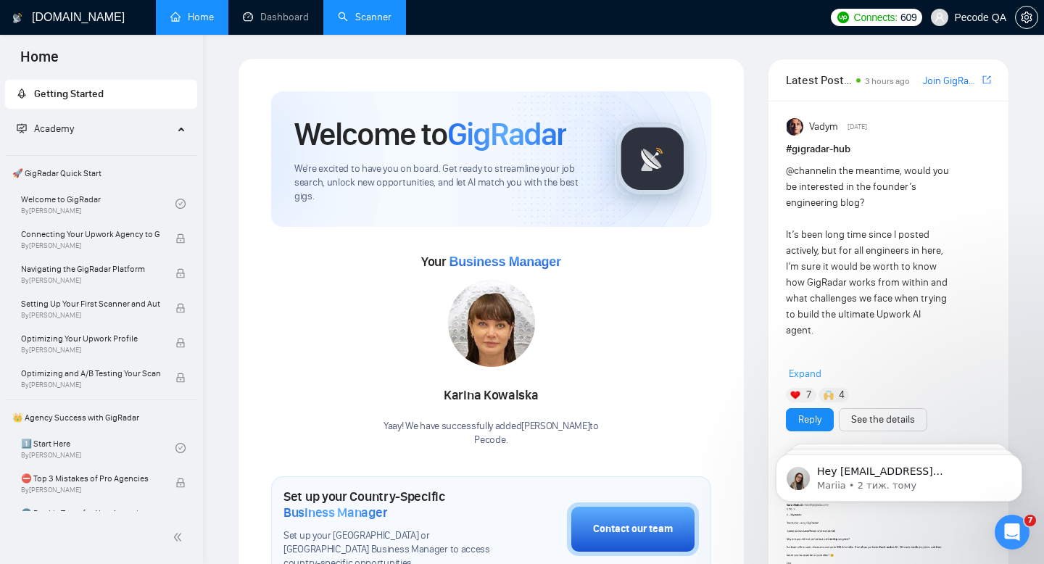  What do you see at coordinates (443, 183) in the screenshot?
I see `span: We're excited to have you on board. Get ready to streamline your job search, unlock new opportuni...` at bounding box center [443, 183].